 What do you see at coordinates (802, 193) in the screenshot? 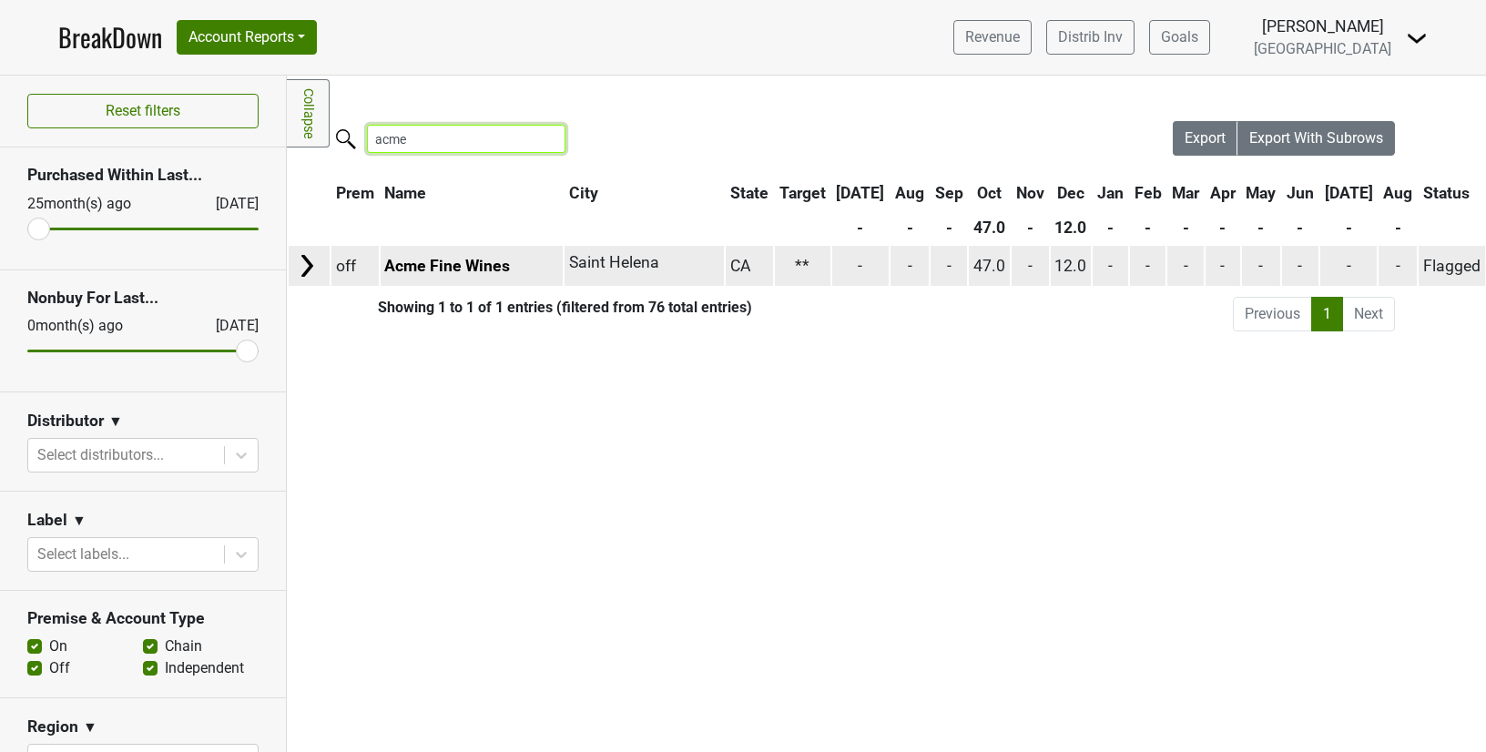
I see `th: Target: activate to sort column ascending` at bounding box center [802, 193].